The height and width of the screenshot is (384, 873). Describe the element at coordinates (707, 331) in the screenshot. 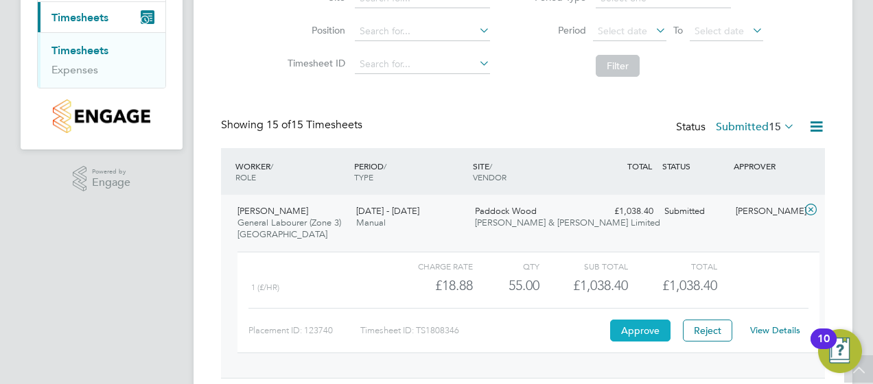

I see `button: Reject` at that location.